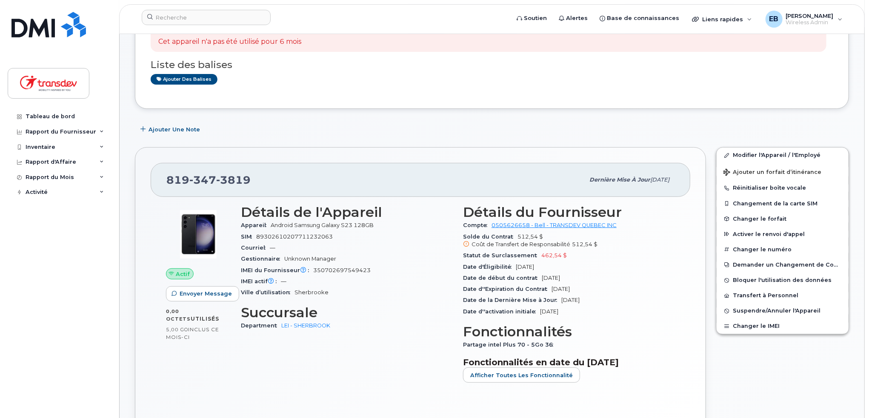 The image size is (869, 418). I want to click on h3: Succursale, so click(347, 313).